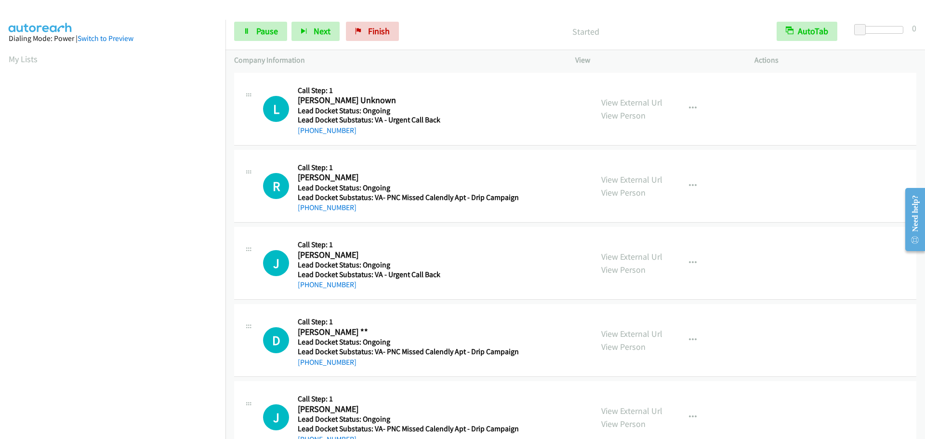 This screenshot has height=439, width=925. I want to click on h1: L, so click(276, 109).